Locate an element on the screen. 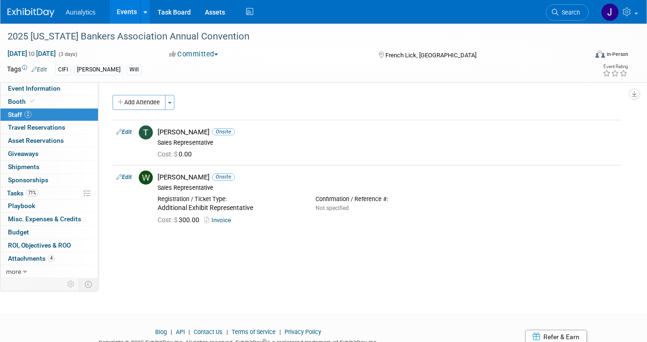  a: Privacy Policy is located at coordinates (303, 331).